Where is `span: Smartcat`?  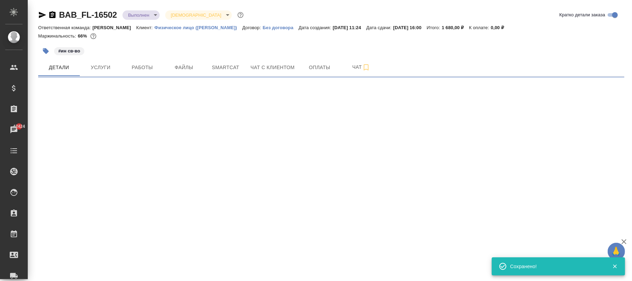 span: Smartcat is located at coordinates (226, 67).